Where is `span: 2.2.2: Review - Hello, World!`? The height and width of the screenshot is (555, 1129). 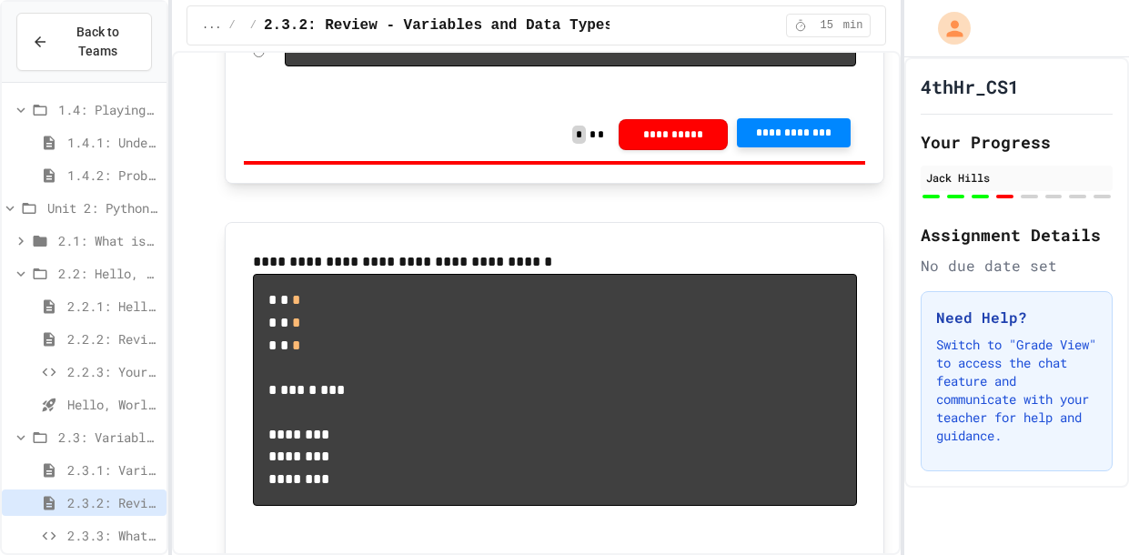
span: 2.2.2: Review - Hello, World! is located at coordinates (113, 338).